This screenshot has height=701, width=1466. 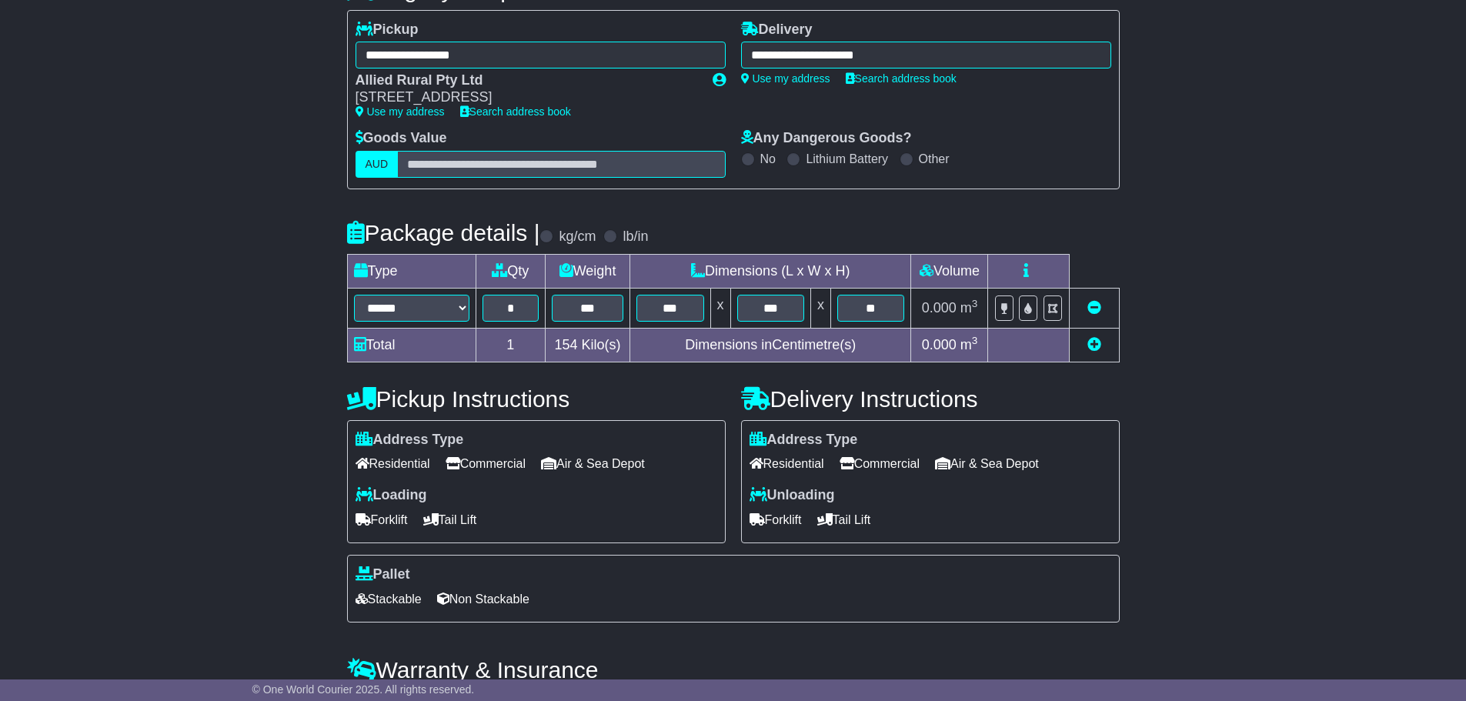 What do you see at coordinates (401, 139) in the screenshot?
I see `label: Goods Value` at bounding box center [401, 139].